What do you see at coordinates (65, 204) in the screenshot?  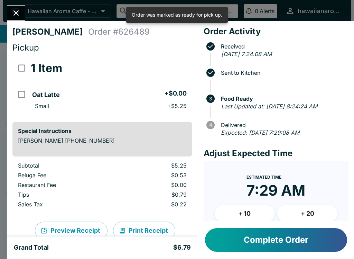 I see `p: Sales Tax` at bounding box center [65, 204].